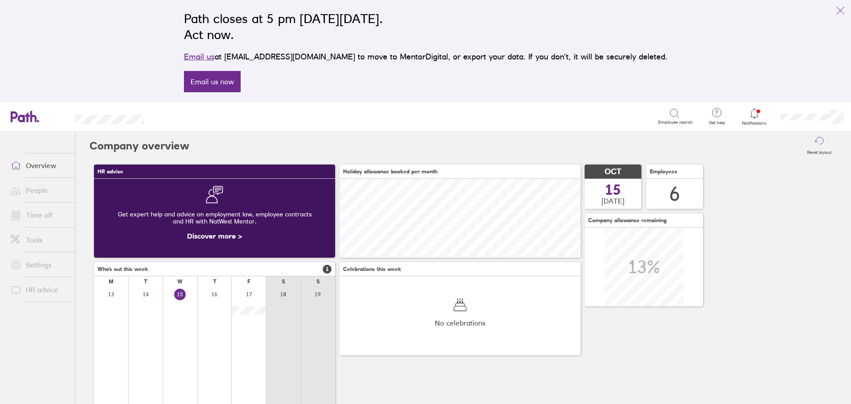 This screenshot has height=404, width=851. I want to click on div: M, so click(111, 281).